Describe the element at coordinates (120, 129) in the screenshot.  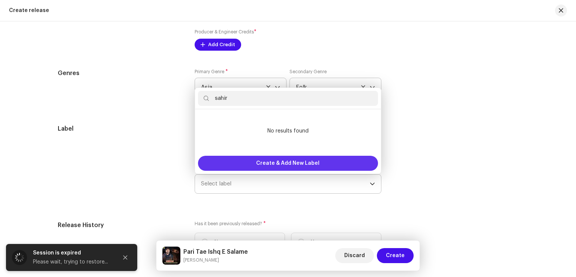
I see `h5: Label` at that location.